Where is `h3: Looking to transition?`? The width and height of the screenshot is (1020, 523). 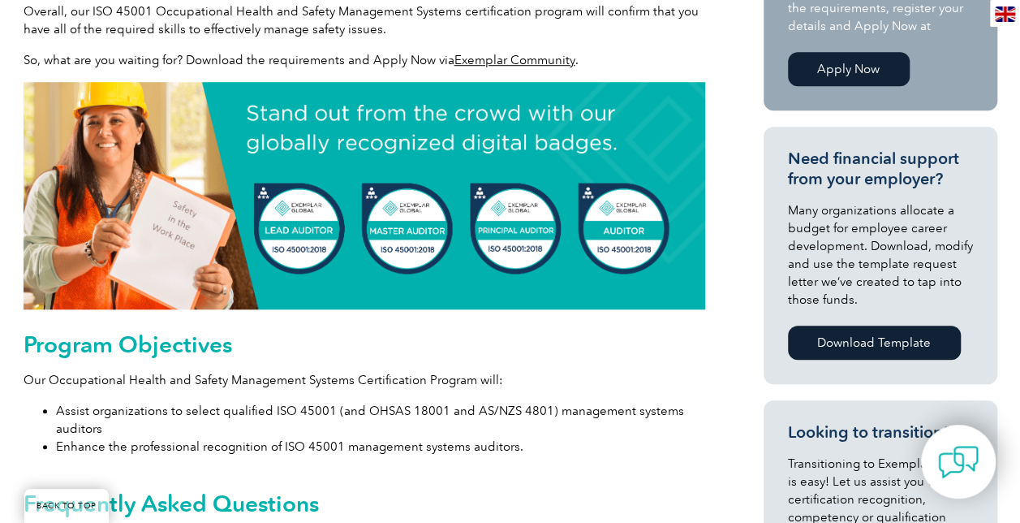
h3: Looking to transition? is located at coordinates (881, 432).